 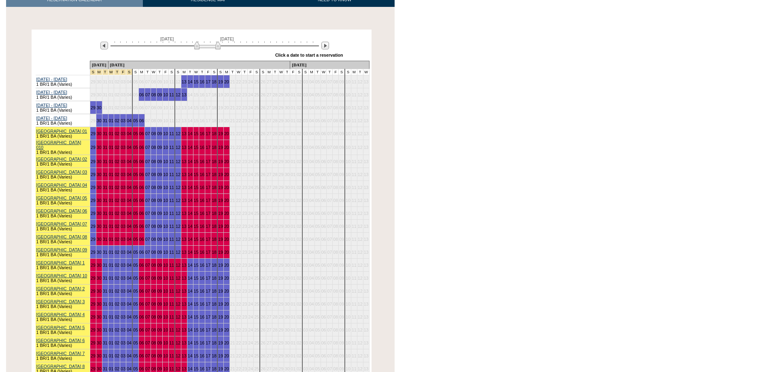 I want to click on img: Next, so click(x=325, y=45).